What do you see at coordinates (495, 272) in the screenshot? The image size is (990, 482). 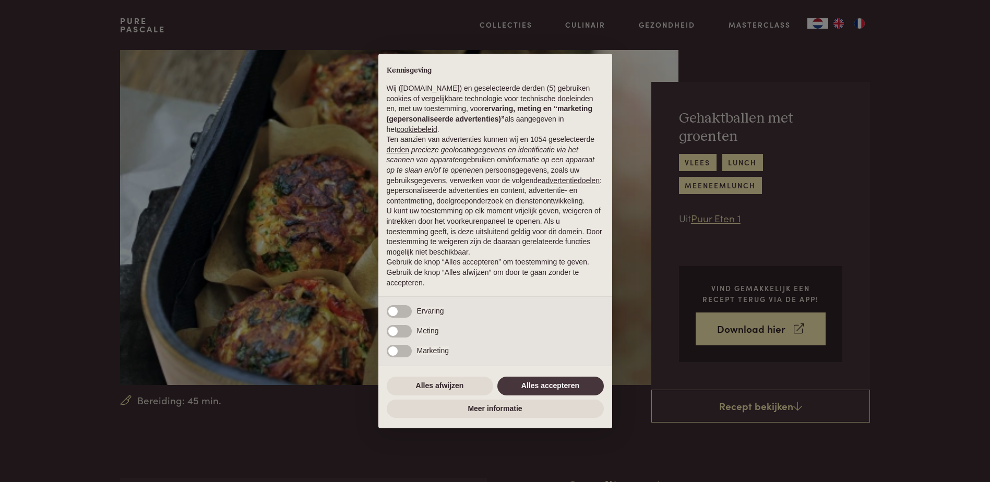 I see `p: Gebruik de knop “Alles accepteren” om toestemming te geven. Gebruik de knop “Alles afwijzen” om d...` at bounding box center [495, 272].